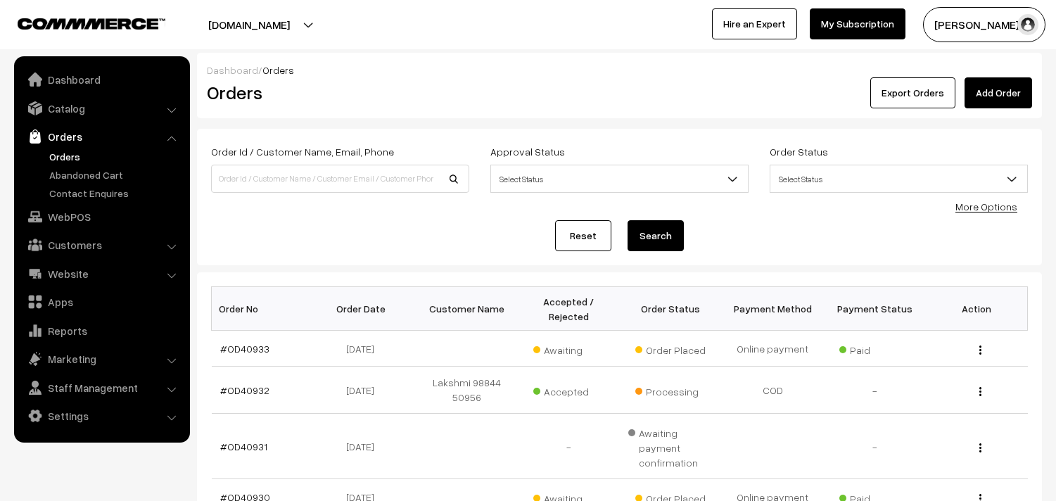 The image size is (1056, 501). I want to click on th: Order No, so click(263, 309).